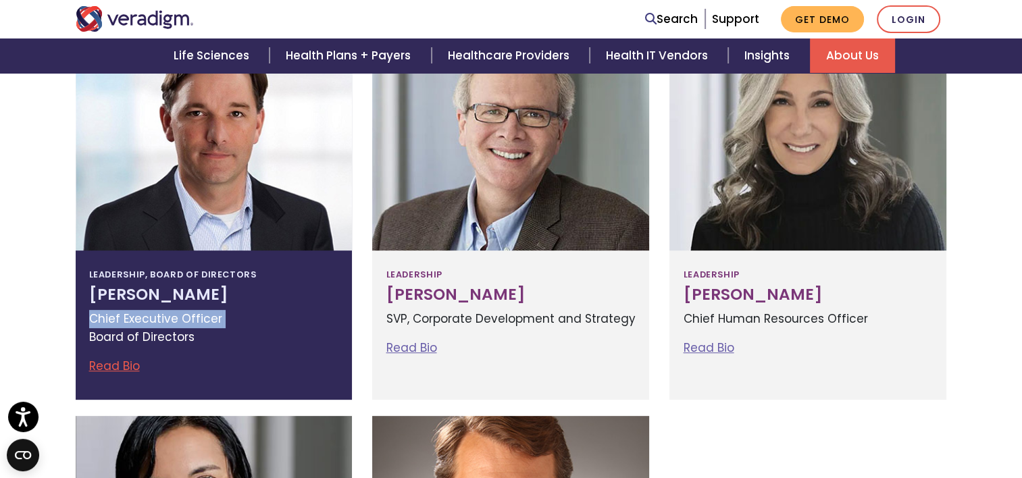 The height and width of the screenshot is (478, 1022). What do you see at coordinates (909, 19) in the screenshot?
I see `a: Login` at bounding box center [909, 19].